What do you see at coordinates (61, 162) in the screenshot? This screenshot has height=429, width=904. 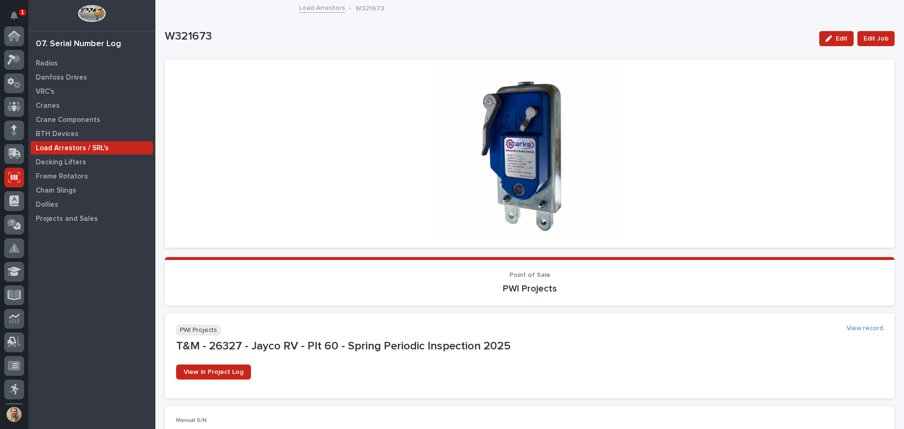 I see `p: Decking Lifters` at bounding box center [61, 162].